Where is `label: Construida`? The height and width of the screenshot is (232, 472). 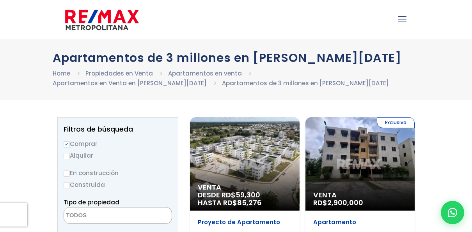 label: Construida is located at coordinates (118, 185).